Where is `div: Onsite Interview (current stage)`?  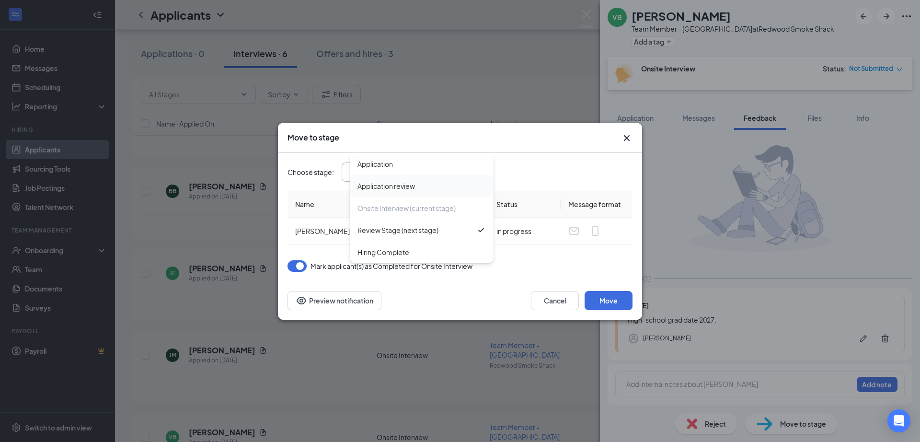
div: Onsite Interview (current stage) is located at coordinates (406, 208).